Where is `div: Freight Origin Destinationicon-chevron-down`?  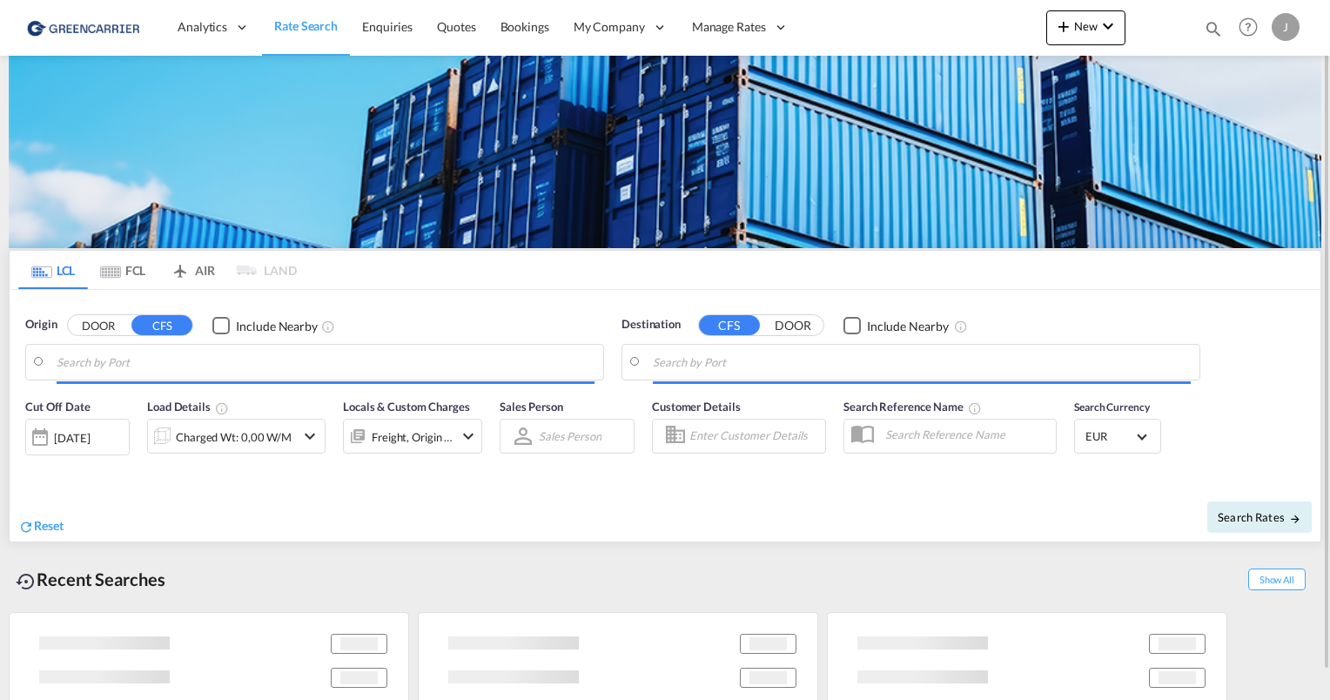 div: Freight Origin Destinationicon-chevron-down is located at coordinates (413, 436).